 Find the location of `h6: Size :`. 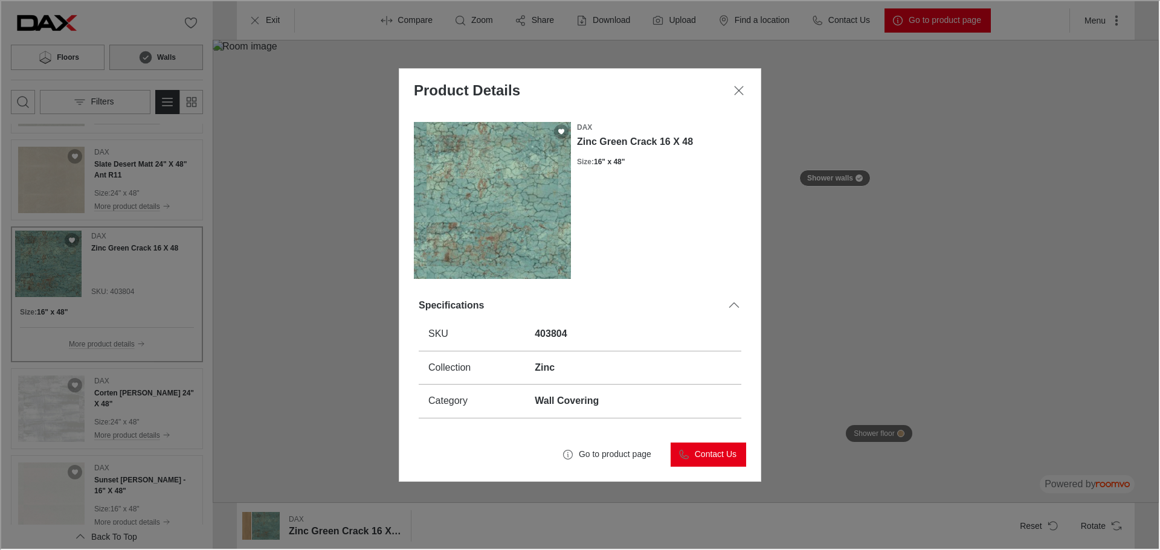

h6: Size : is located at coordinates (584, 161).